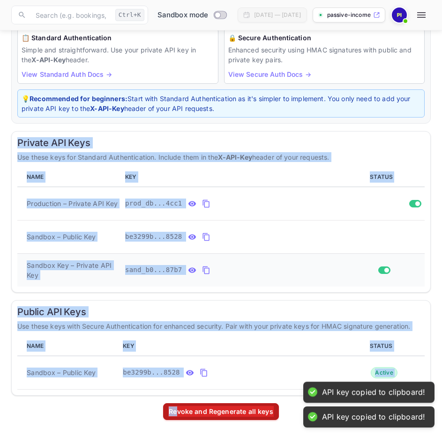  Describe the element at coordinates (324, 55) in the screenshot. I see `p: Enhanced security using HMAC signatures with public and private key pairs.` at that location.